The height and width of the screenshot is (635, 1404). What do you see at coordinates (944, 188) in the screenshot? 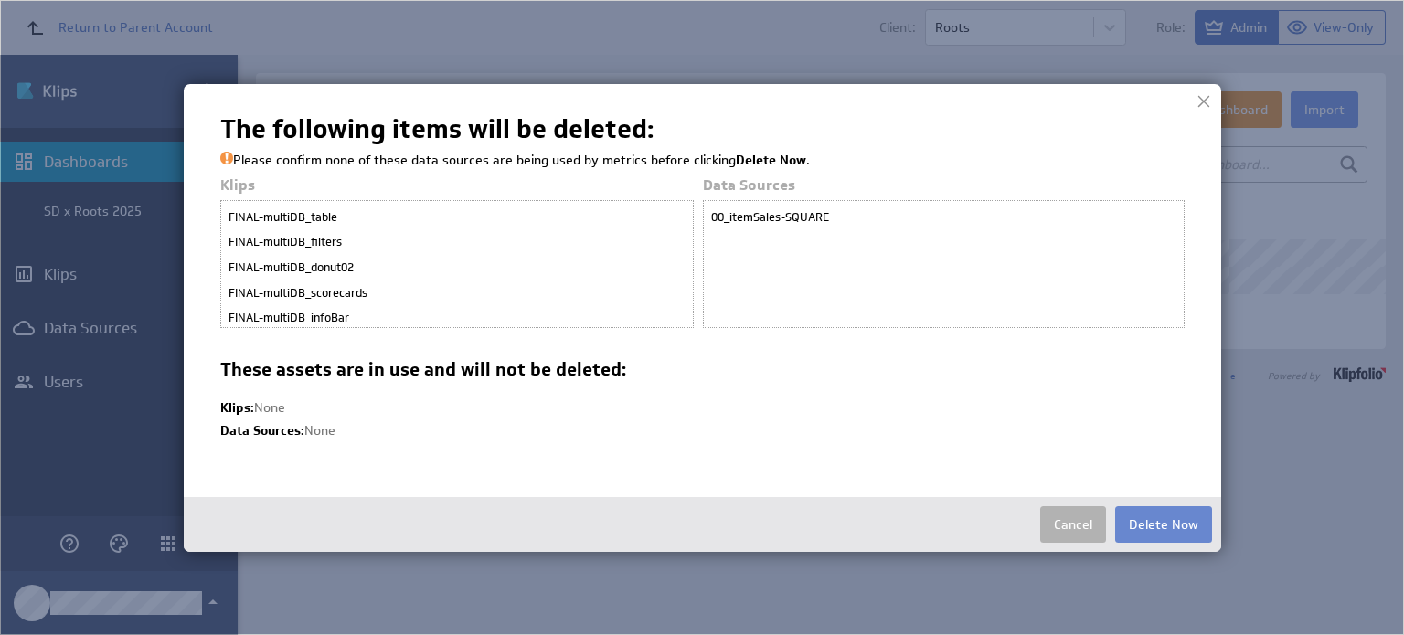
I see `div: Data Sources` at bounding box center [944, 188].